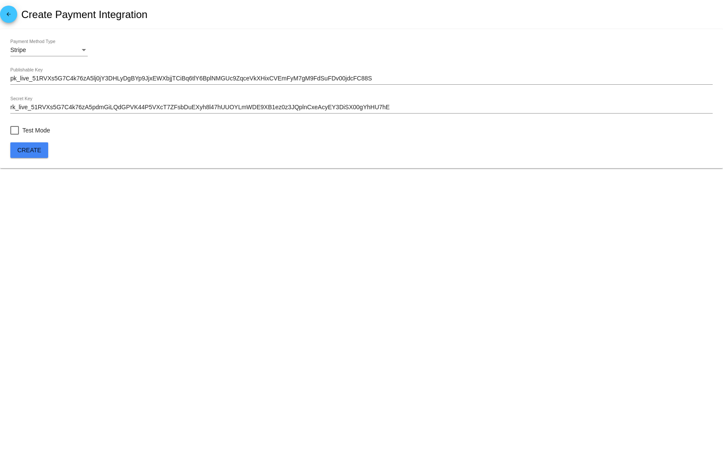 This screenshot has height=449, width=723. Describe the element at coordinates (29, 150) in the screenshot. I see `button: Create` at that location.